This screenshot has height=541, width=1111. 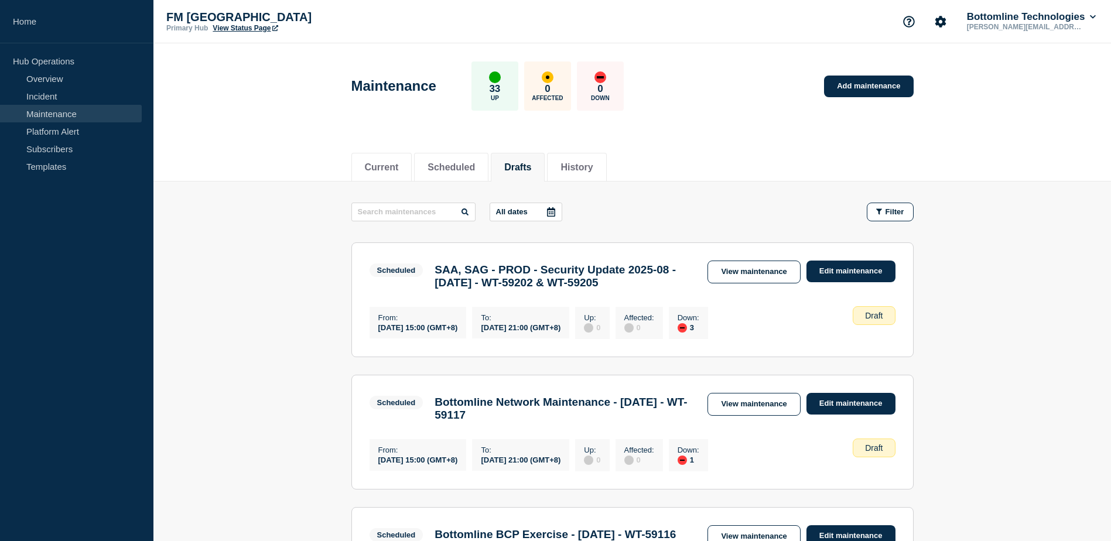 What do you see at coordinates (869, 86) in the screenshot?
I see `a: Add maintenance` at bounding box center [869, 86].